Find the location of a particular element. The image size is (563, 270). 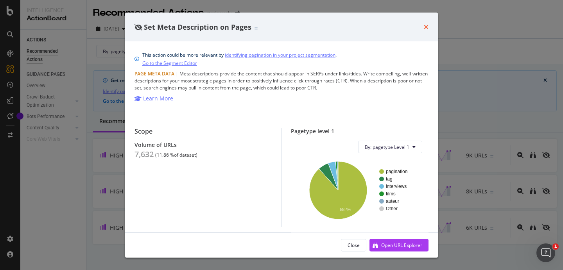

div: ( 11.86 % of dataset ) is located at coordinates (176, 155).